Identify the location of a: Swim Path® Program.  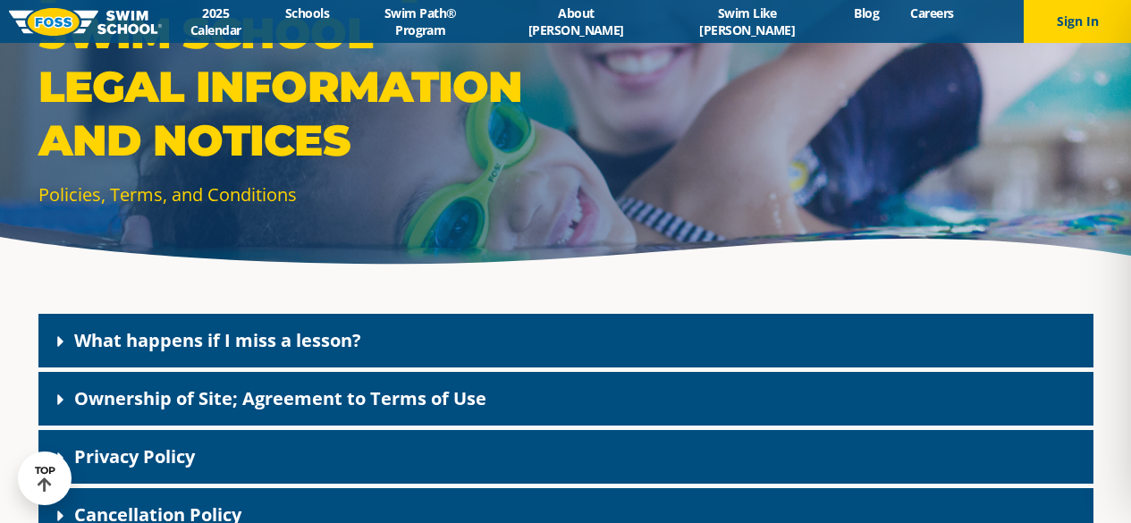
(420, 21).